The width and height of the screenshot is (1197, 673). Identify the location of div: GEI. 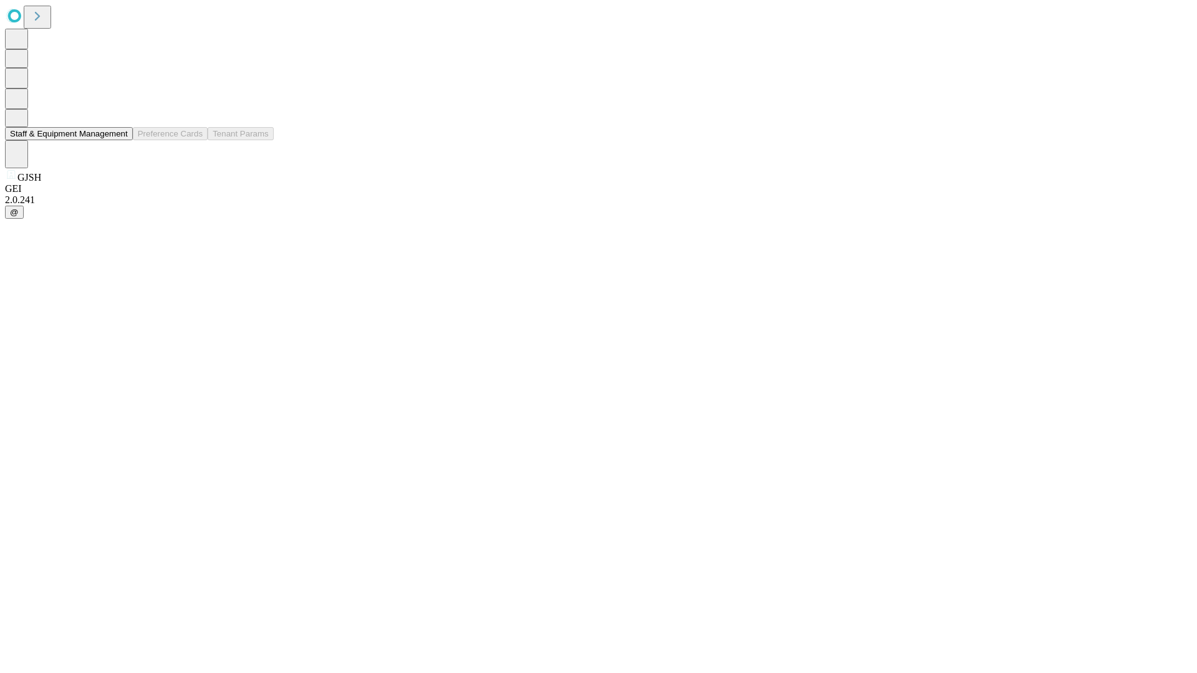
(598, 189).